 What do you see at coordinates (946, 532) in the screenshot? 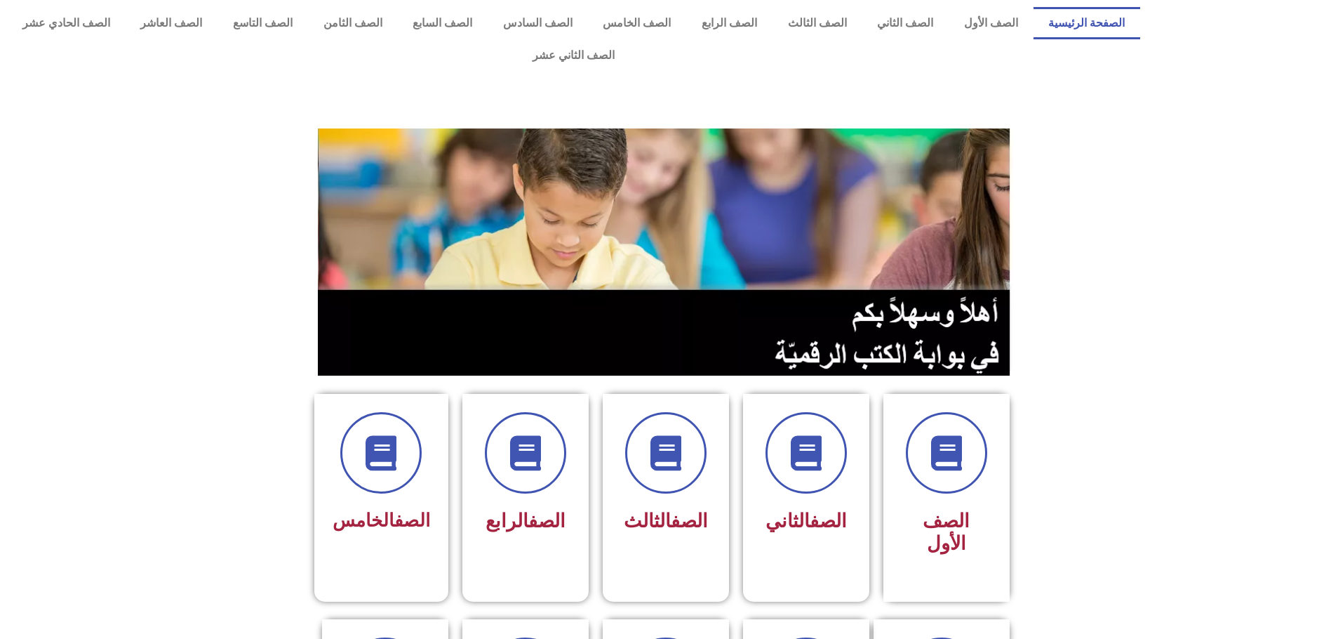
I see `span: الصف الأول` at bounding box center [946, 532].